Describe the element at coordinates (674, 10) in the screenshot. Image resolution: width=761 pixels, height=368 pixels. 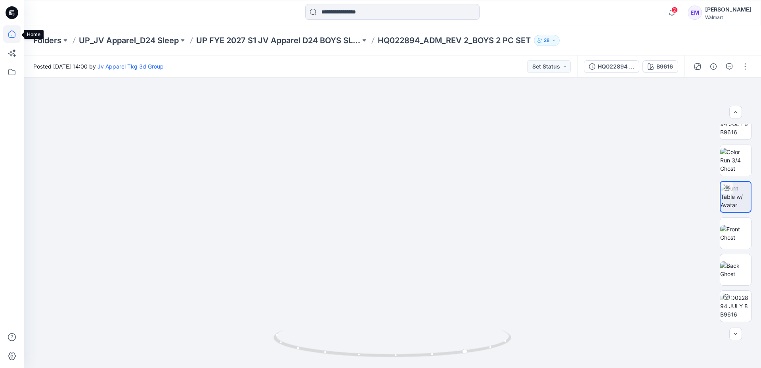
I see `span: 2` at that location.